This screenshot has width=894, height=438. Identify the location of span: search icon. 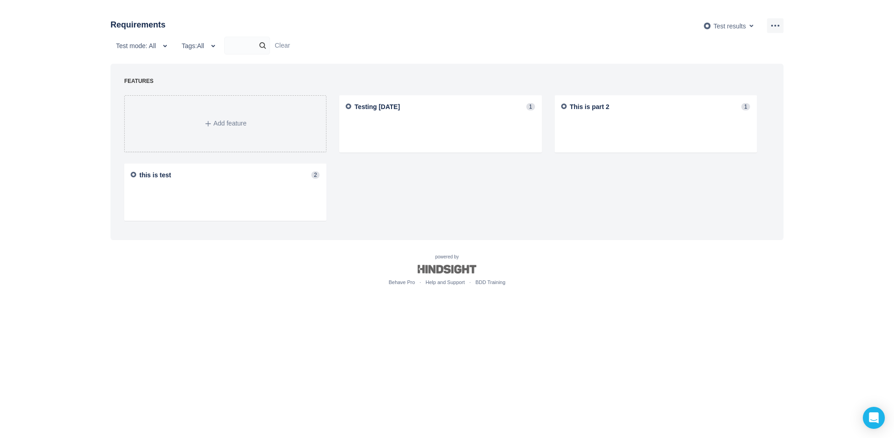
(263, 45).